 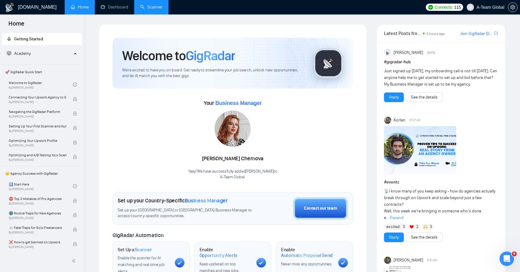 What do you see at coordinates (328, 63) in the screenshot?
I see `img: gigradar-logo.png` at bounding box center [328, 63].